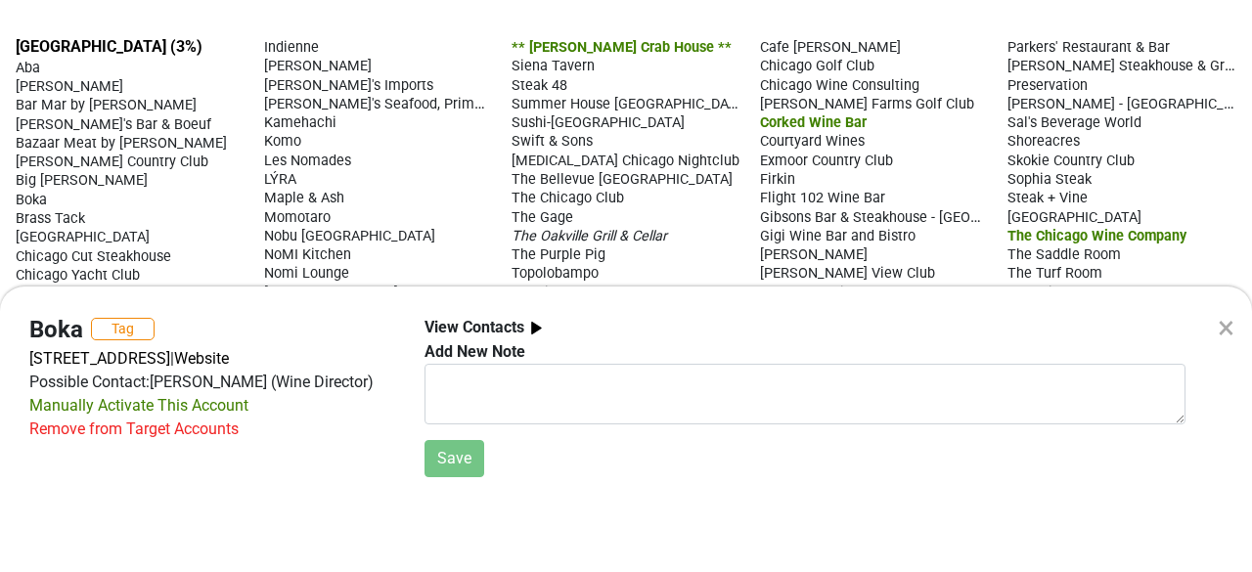 This screenshot has height=572, width=1252. I want to click on div: Remove from Target Accounts, so click(134, 429).